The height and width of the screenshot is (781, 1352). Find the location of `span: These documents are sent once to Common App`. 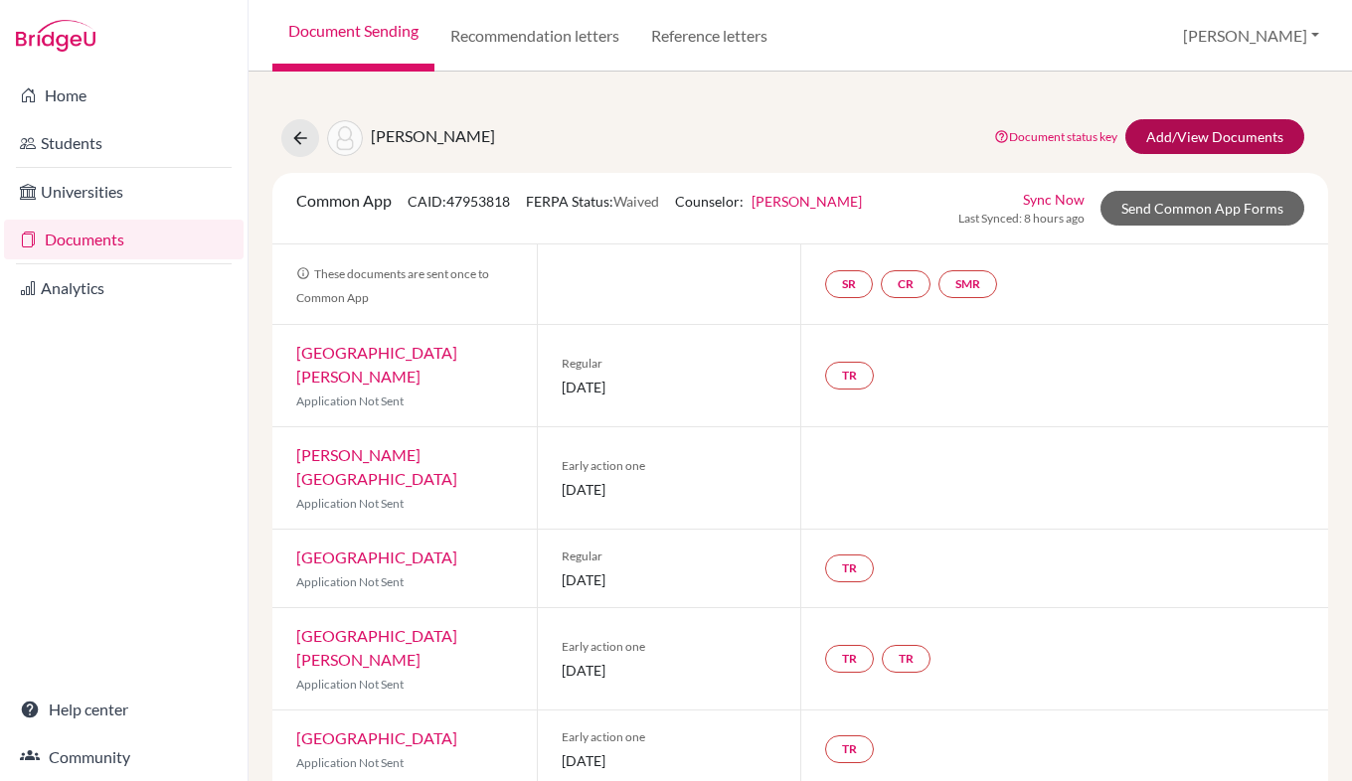

span: These documents are sent once to Common App is located at coordinates (393, 285).